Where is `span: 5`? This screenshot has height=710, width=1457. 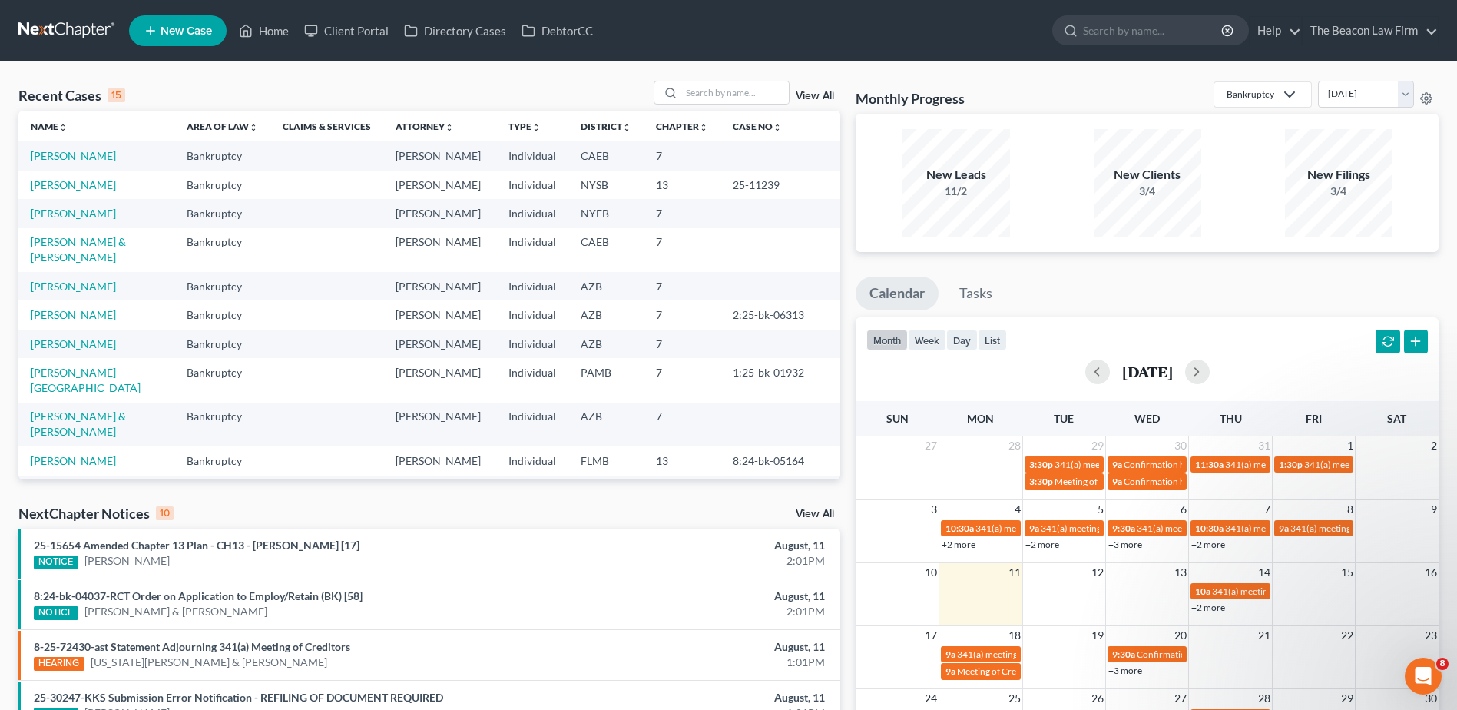 span: 5 is located at coordinates (1101, 509).